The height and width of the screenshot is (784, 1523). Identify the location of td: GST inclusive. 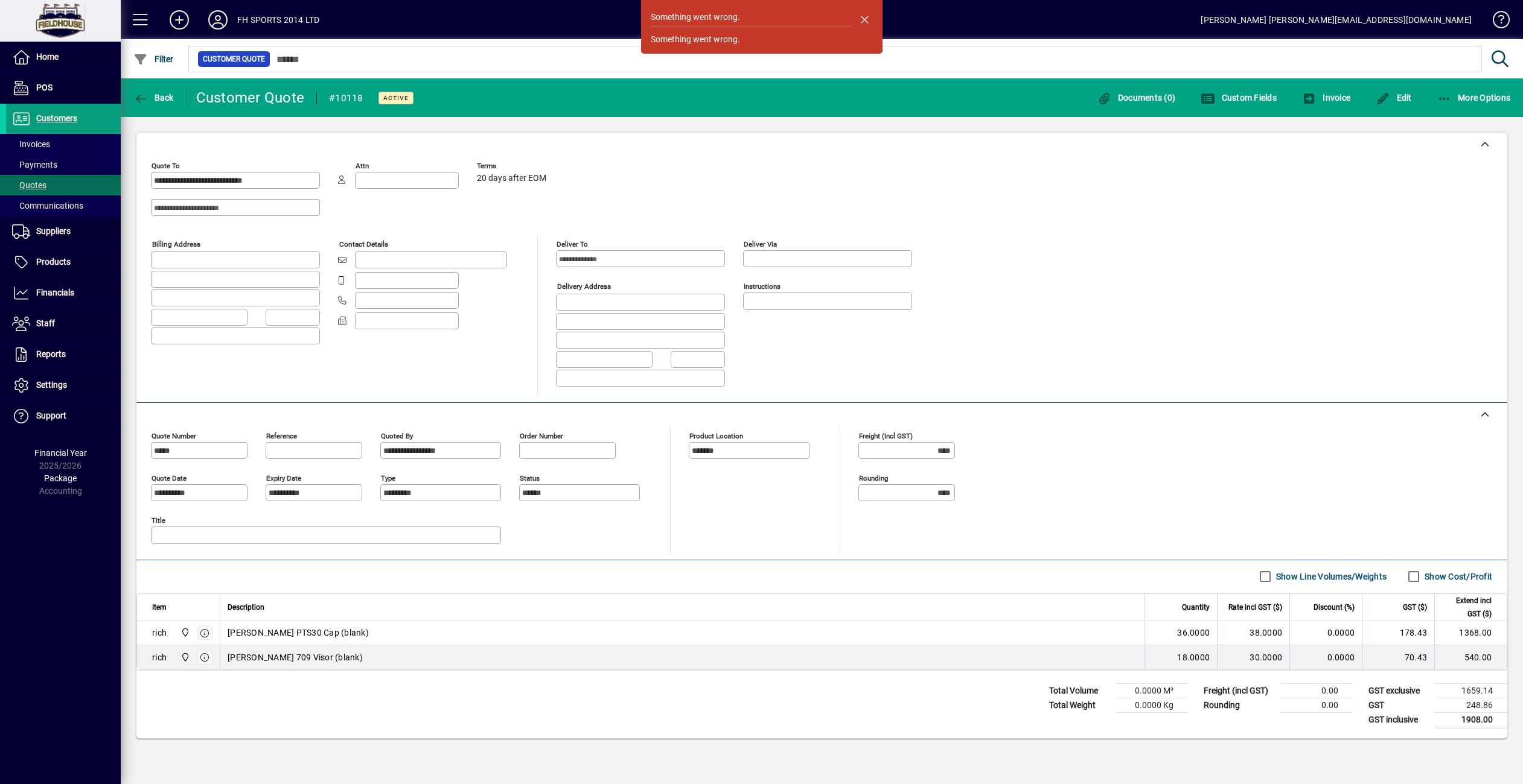
(1399, 720).